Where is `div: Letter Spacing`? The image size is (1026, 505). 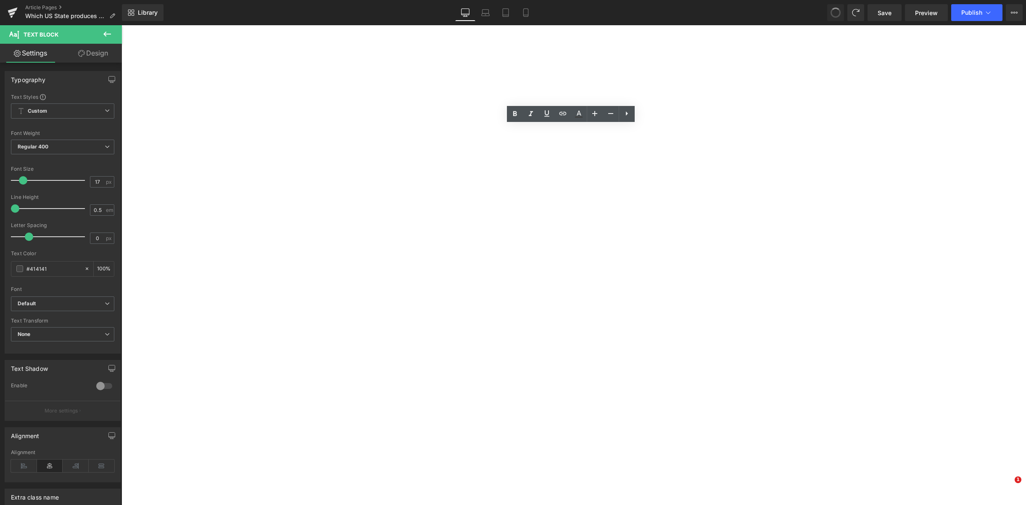
div: Letter Spacing is located at coordinates (63, 225).